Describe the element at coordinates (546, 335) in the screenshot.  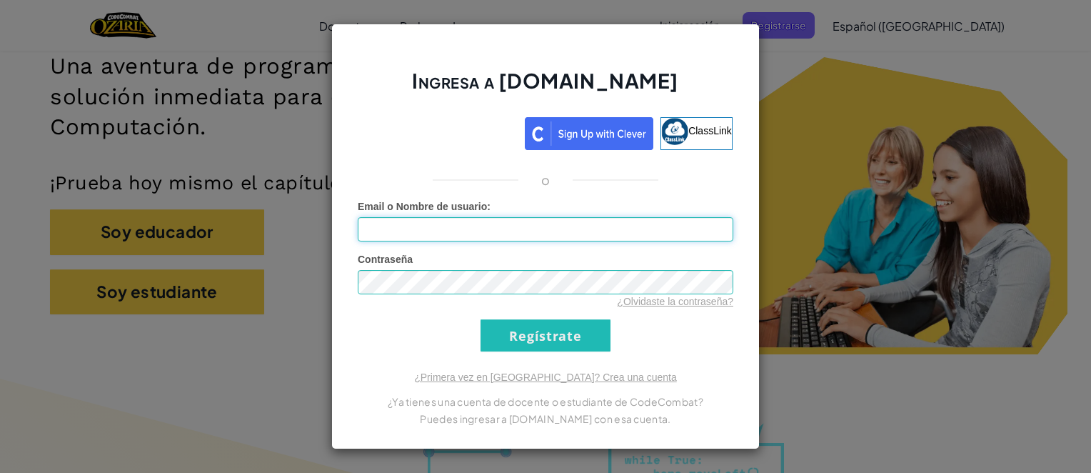
I see `input: Regístrate` at that location.